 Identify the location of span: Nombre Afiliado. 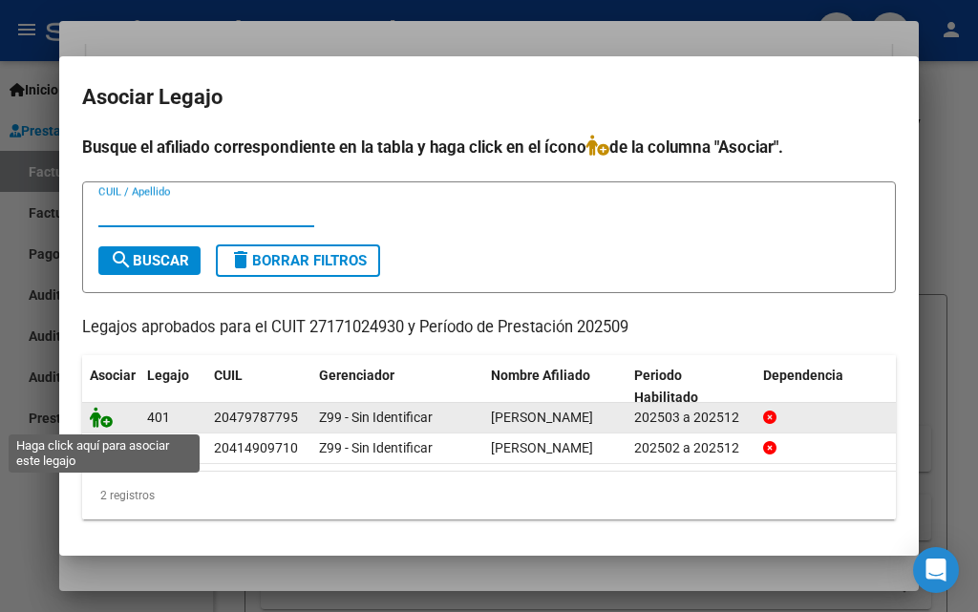
(541, 375).